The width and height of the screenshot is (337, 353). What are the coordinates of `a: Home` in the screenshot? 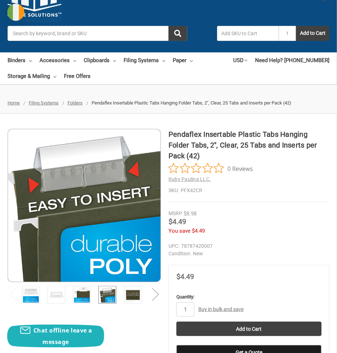 It's located at (14, 103).